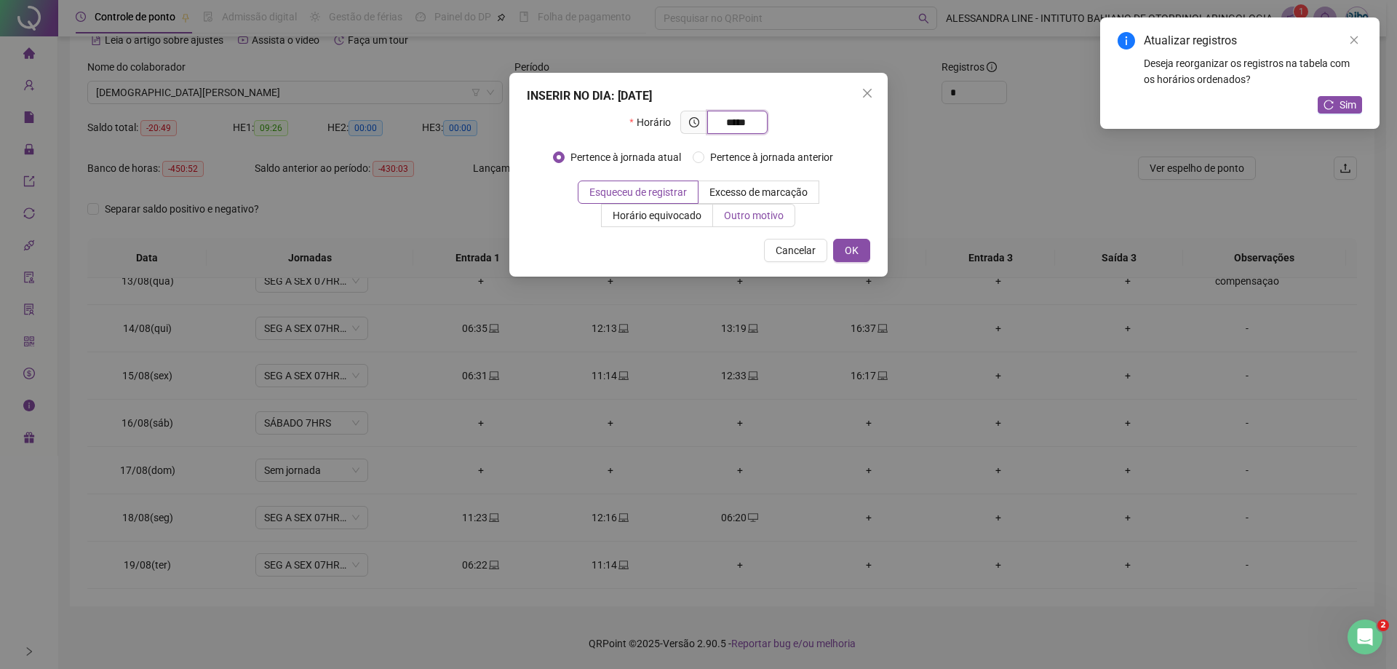 The image size is (1397, 669). What do you see at coordinates (771, 157) in the screenshot?
I see `span: Pertence à jornada anterior` at bounding box center [771, 157].